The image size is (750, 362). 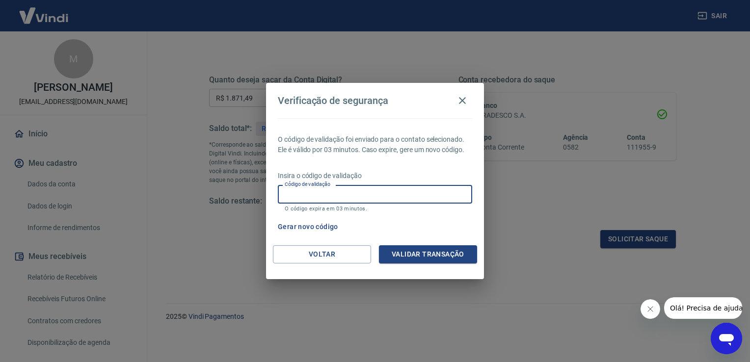 I want to click on p: O código expira em 03 minutos., so click(x=375, y=208).